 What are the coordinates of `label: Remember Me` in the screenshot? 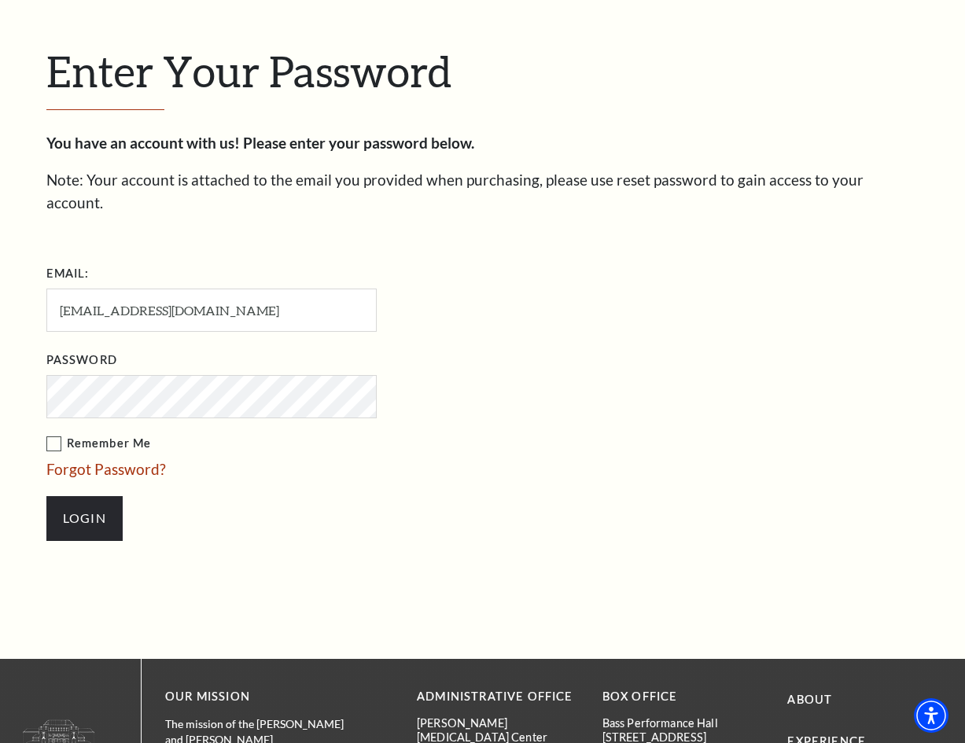 It's located at (290, 444).